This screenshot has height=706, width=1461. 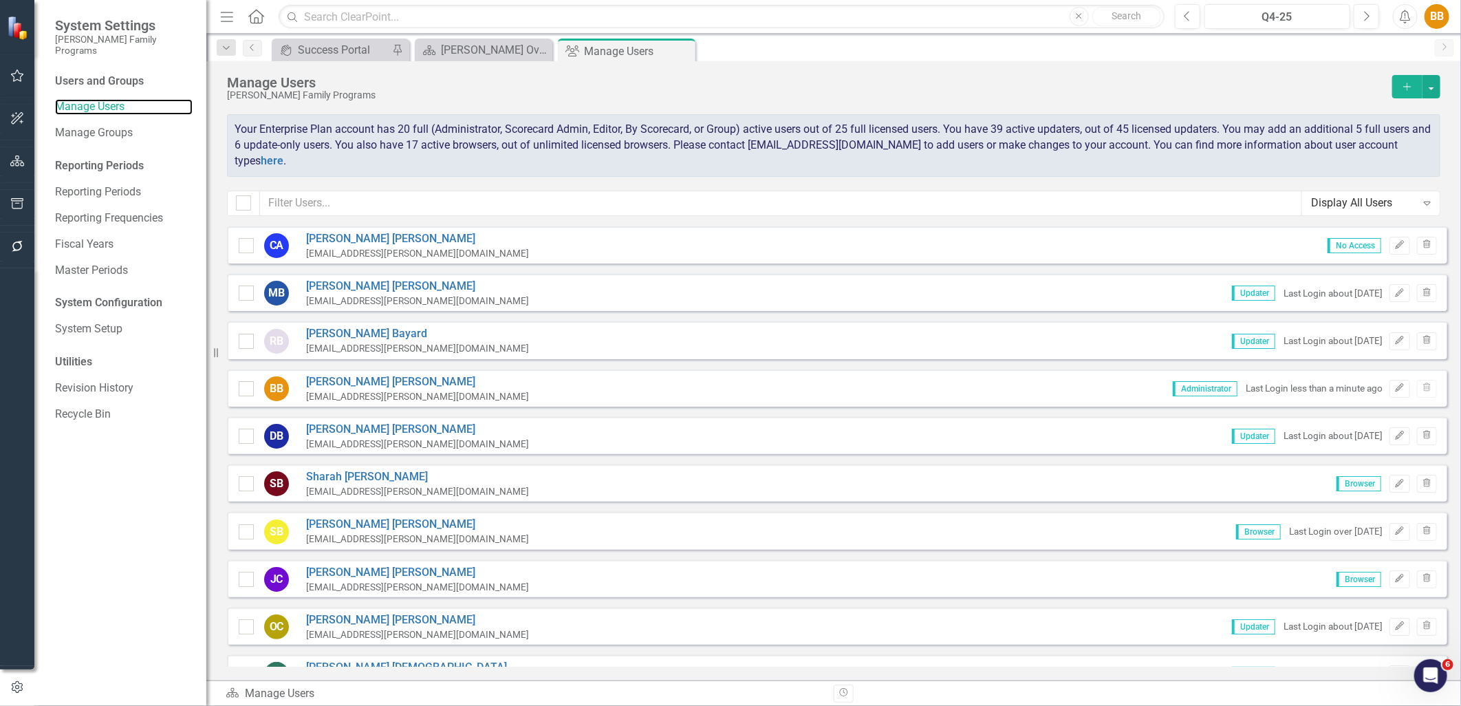 What do you see at coordinates (19, 27) in the screenshot?
I see `img: ClearPoint Strategy` at bounding box center [19, 27].